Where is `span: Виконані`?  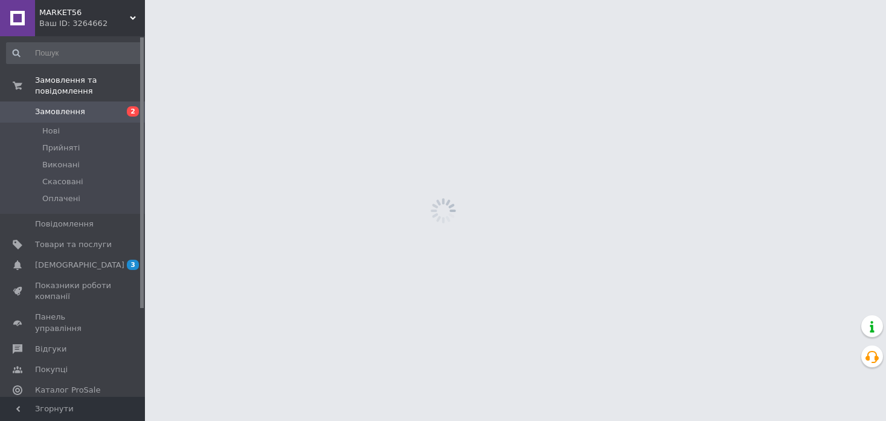 span: Виконані is located at coordinates (61, 165).